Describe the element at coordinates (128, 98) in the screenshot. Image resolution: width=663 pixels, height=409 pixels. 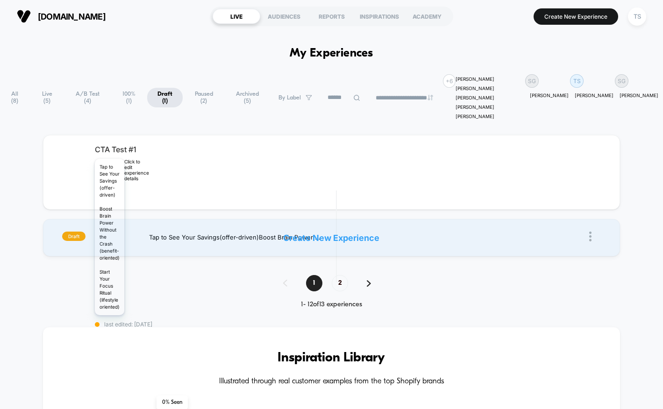
I see `span: 100% ( 1 )` at that location.